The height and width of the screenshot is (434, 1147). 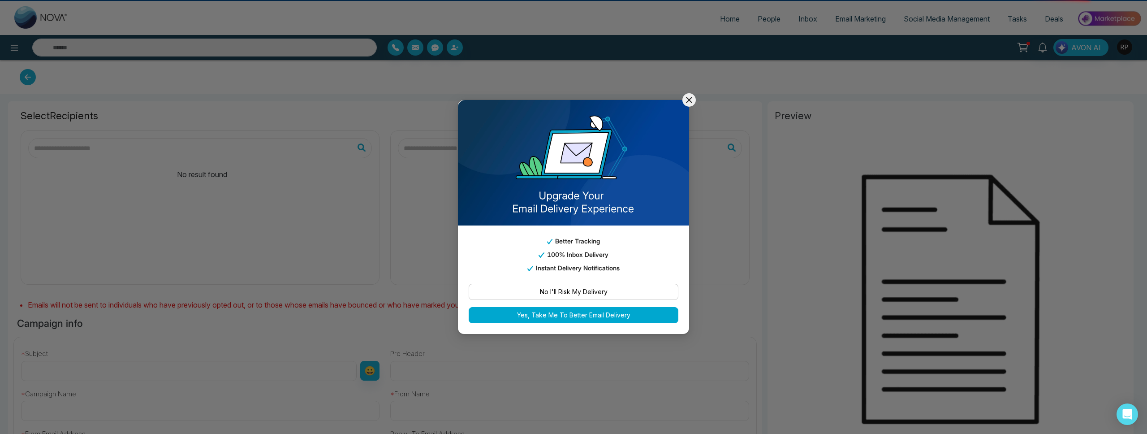 What do you see at coordinates (574, 241) in the screenshot?
I see `p: Better Tracking` at bounding box center [574, 241].